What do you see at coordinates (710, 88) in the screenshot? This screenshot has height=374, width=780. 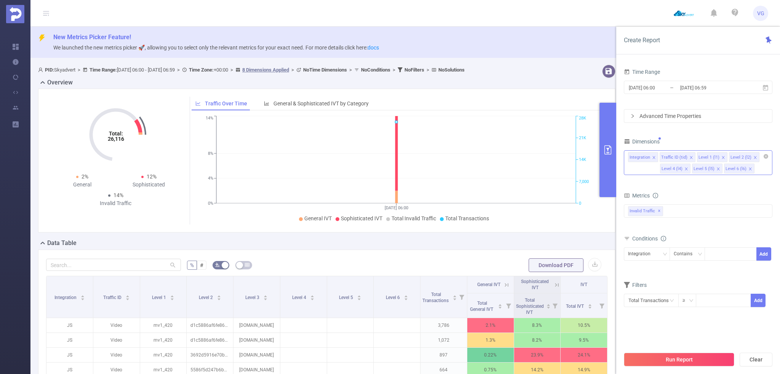 I see `input: End date` at bounding box center [710, 88].